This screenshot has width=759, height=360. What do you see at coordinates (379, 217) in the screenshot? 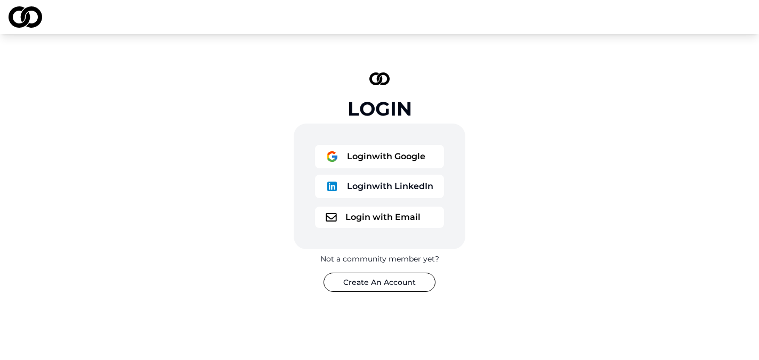
I see `button: logoLogin with Email` at bounding box center [379, 217].